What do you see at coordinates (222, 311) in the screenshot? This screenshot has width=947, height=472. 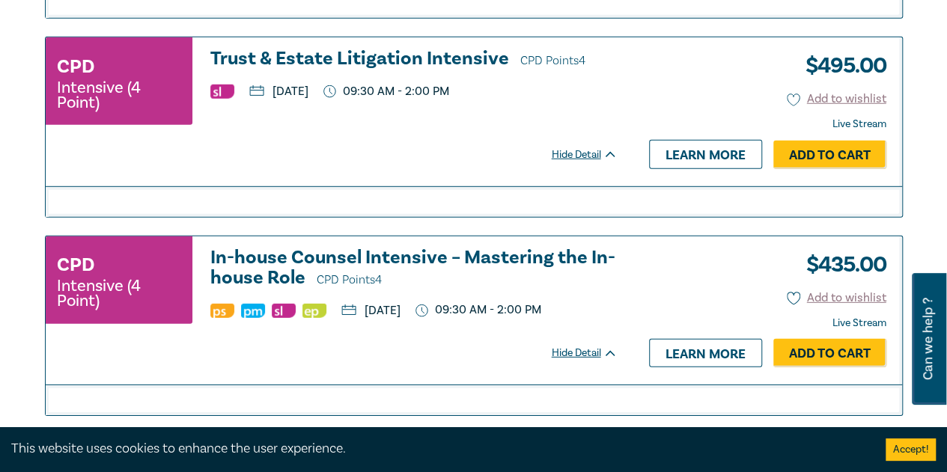 I see `img: Professional Skills` at bounding box center [222, 311].